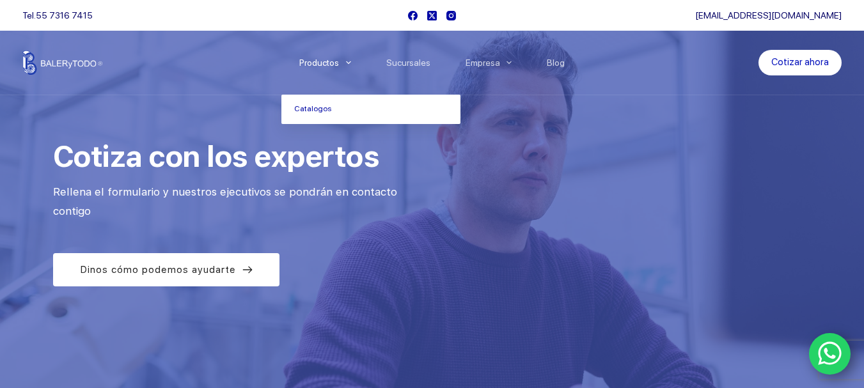  I want to click on a: 55 7316 7415, so click(64, 15).